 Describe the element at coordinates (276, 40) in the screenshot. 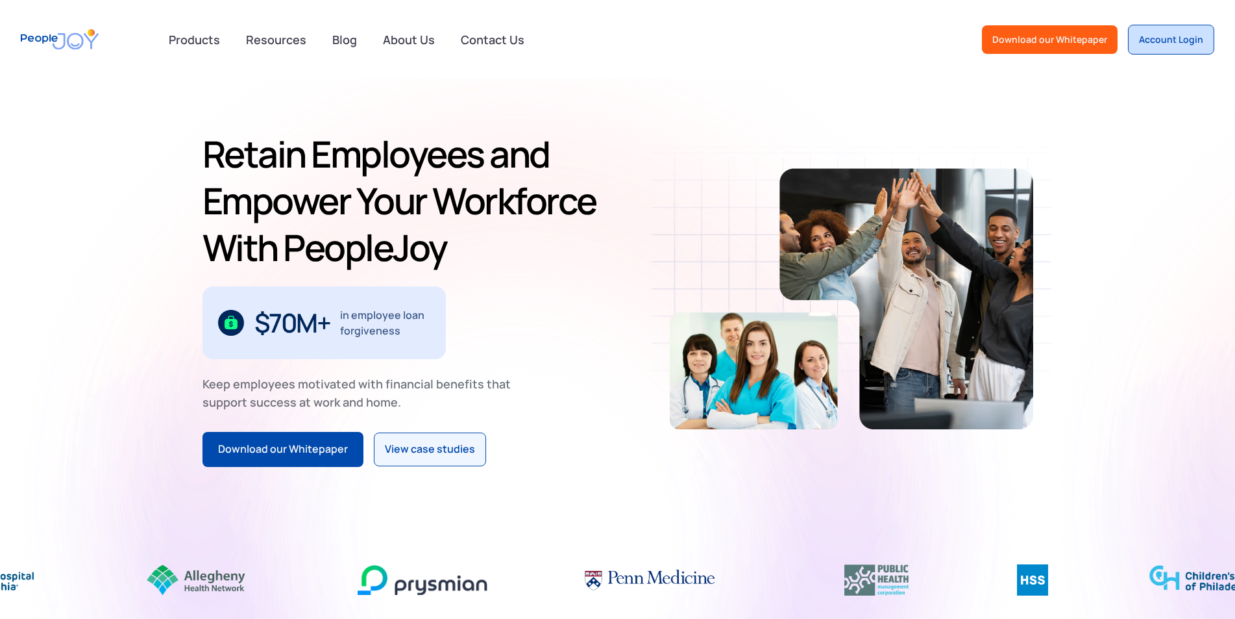

I see `a: Resources` at that location.